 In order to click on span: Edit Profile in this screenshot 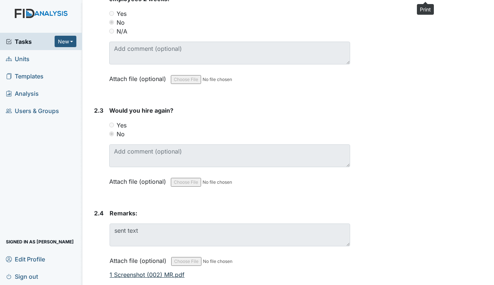, I will do `click(25, 259)`.